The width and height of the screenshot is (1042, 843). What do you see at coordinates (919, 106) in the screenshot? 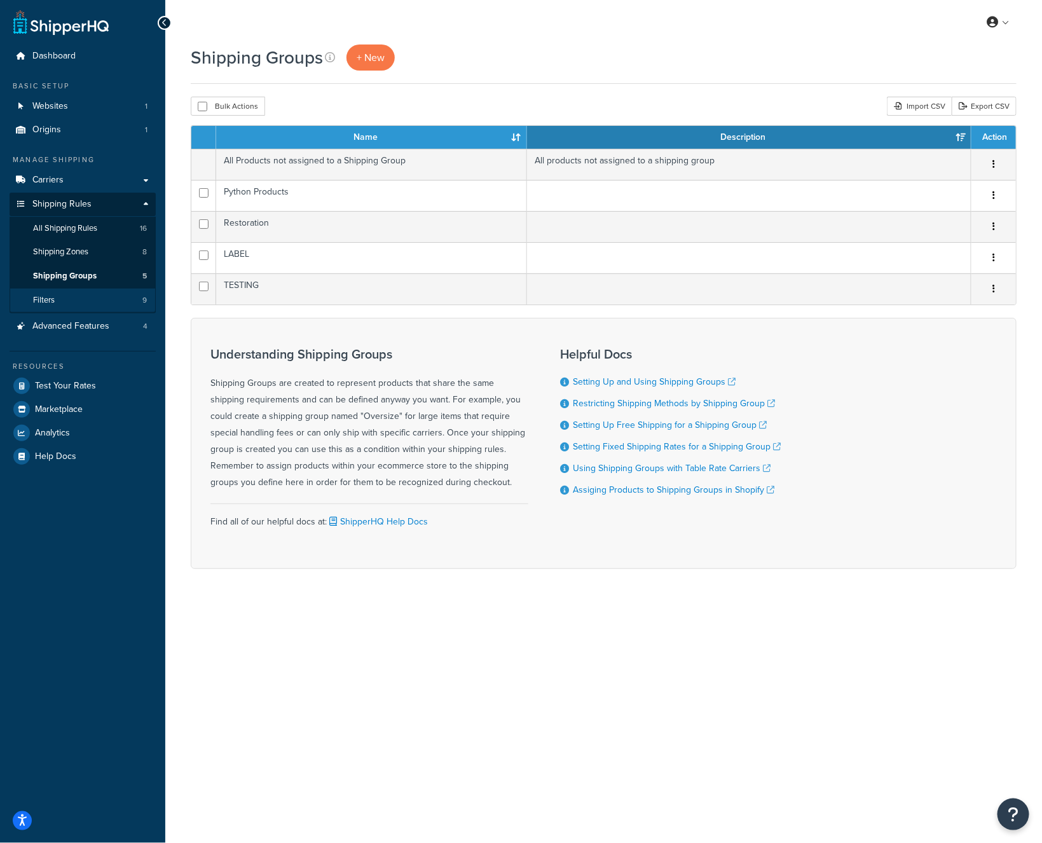
I see `div: Import CSV` at bounding box center [919, 106].